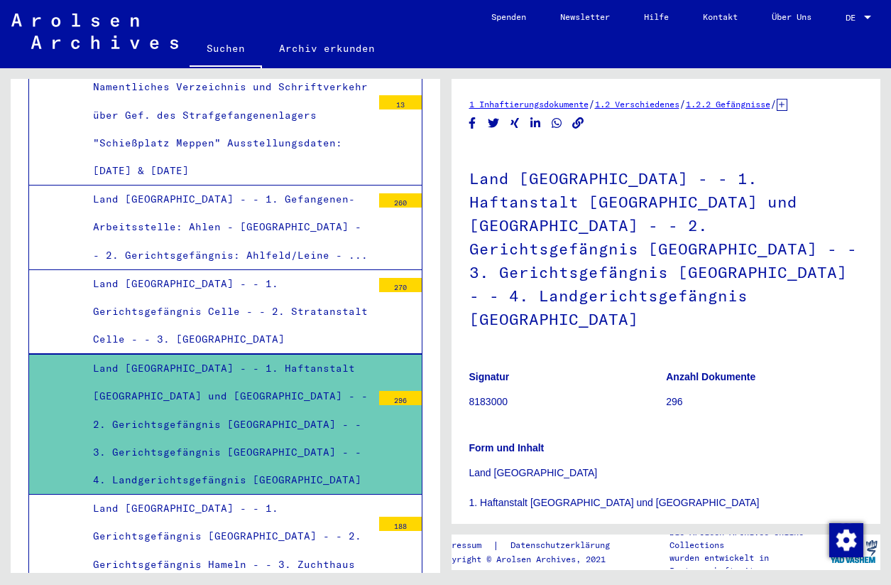  What do you see at coordinates (327, 48) in the screenshot?
I see `a: Archiv erkunden` at bounding box center [327, 48].